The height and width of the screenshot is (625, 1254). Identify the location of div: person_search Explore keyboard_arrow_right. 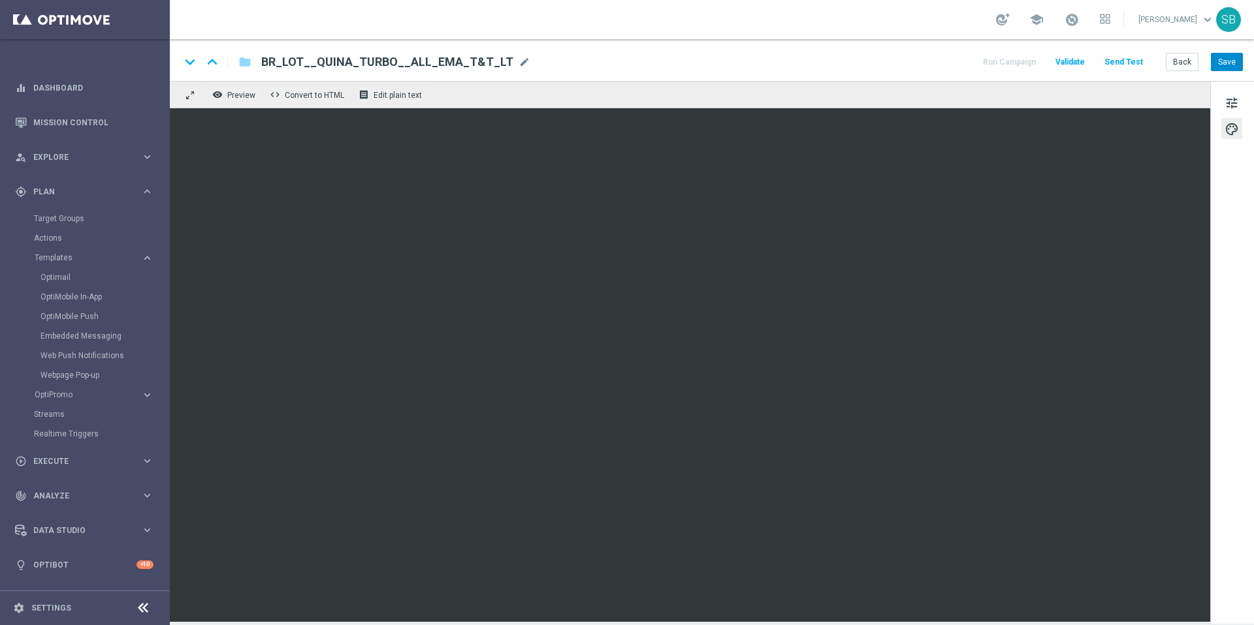
(84, 157).